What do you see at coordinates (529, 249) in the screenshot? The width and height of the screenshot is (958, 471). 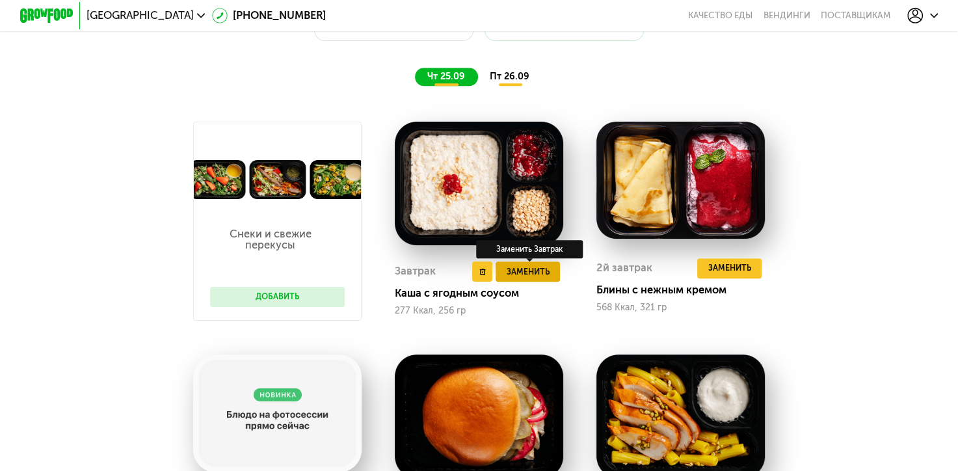 I see `div: Заменить Завтрак` at bounding box center [529, 249].